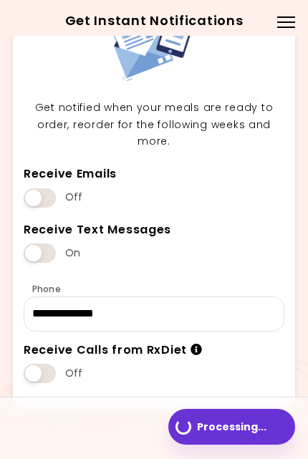 The image size is (308, 459). Describe the element at coordinates (70, 174) in the screenshot. I see `div: Receive Emails` at that location.